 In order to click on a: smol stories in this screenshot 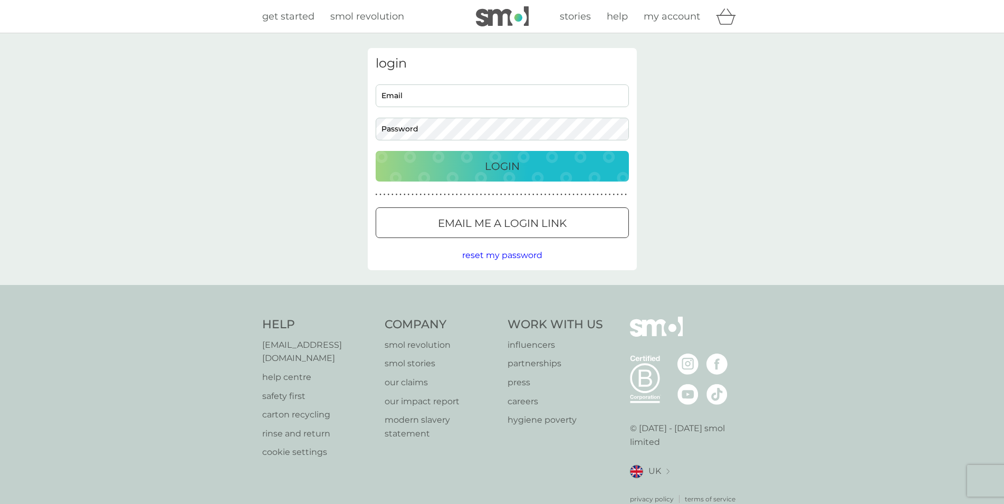, I will do `click(440, 363)`.